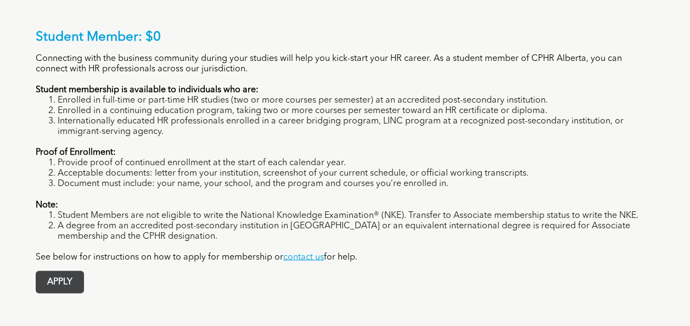 The image size is (690, 326). Describe the element at coordinates (345, 64) in the screenshot. I see `p: Connecting with the business community during your studies will help you kick-start your HR caree...` at that location.